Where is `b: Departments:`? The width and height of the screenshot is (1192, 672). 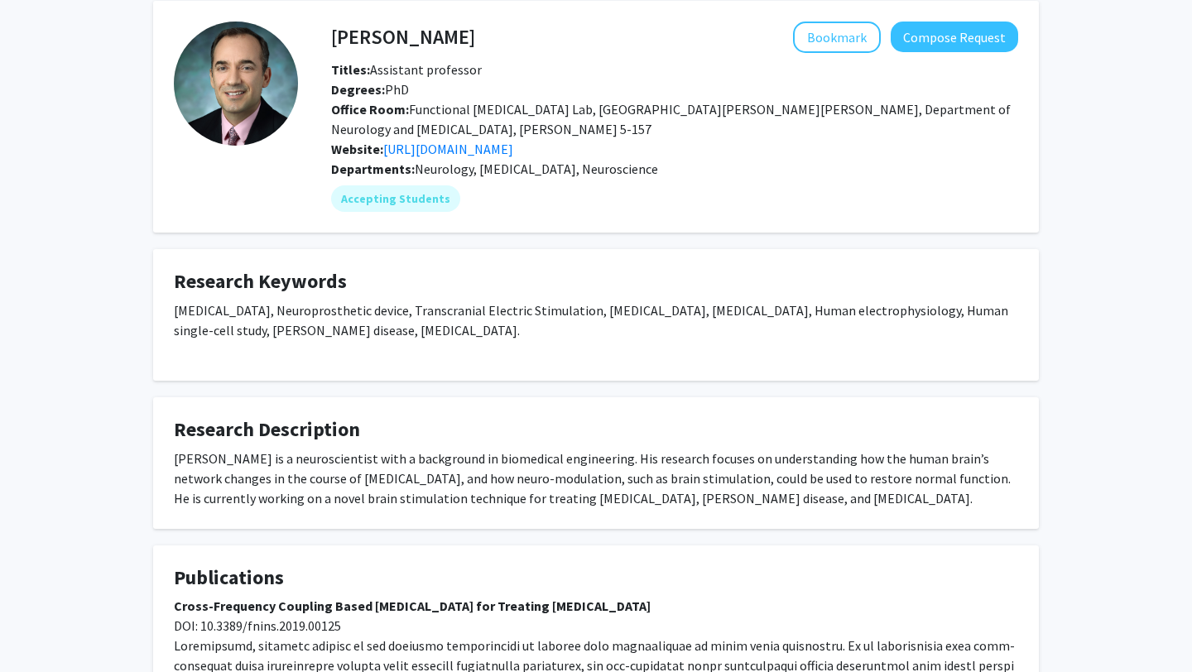
b: Departments: is located at coordinates (373, 169).